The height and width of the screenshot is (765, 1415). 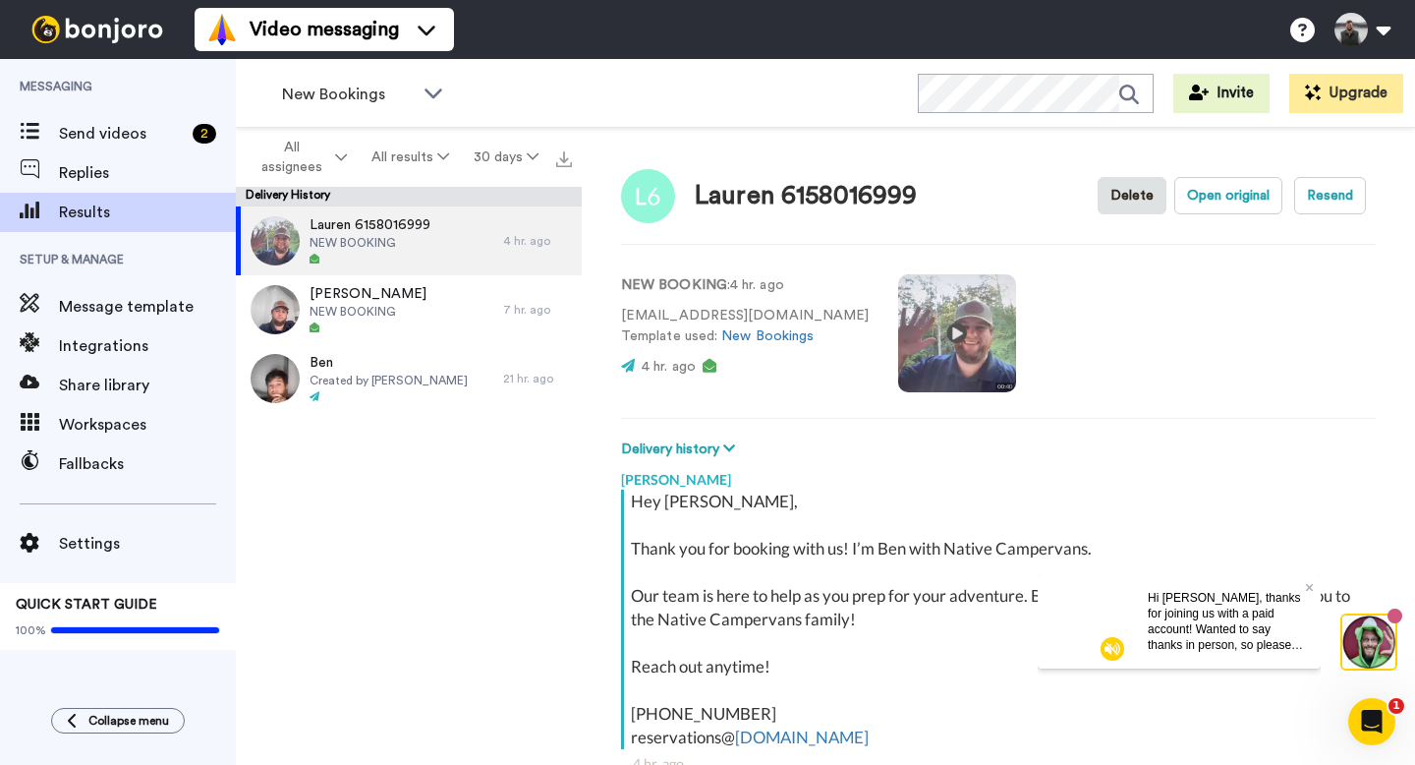 I want to click on button: Delete, so click(x=1132, y=196).